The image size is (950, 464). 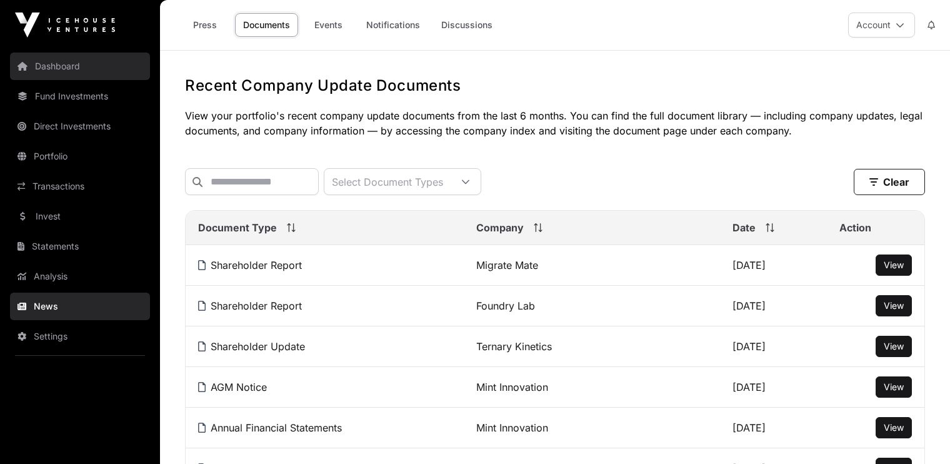 What do you see at coordinates (80, 246) in the screenshot?
I see `a: Statements` at bounding box center [80, 246].